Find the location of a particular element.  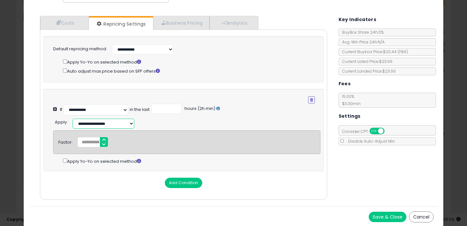

span: ON is located at coordinates (374, 131).